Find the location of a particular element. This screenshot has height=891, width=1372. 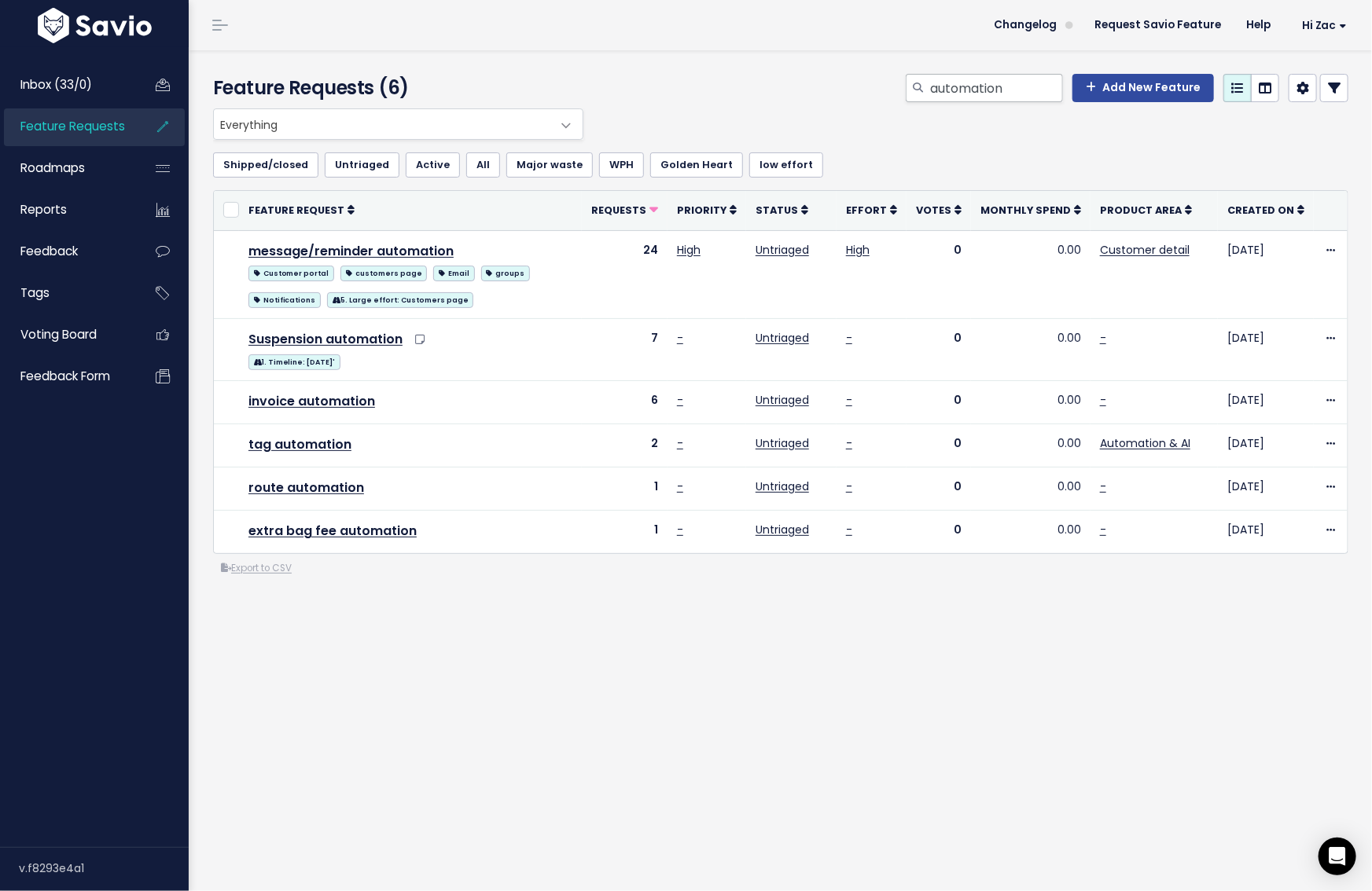

span: Requests is located at coordinates (619, 209).